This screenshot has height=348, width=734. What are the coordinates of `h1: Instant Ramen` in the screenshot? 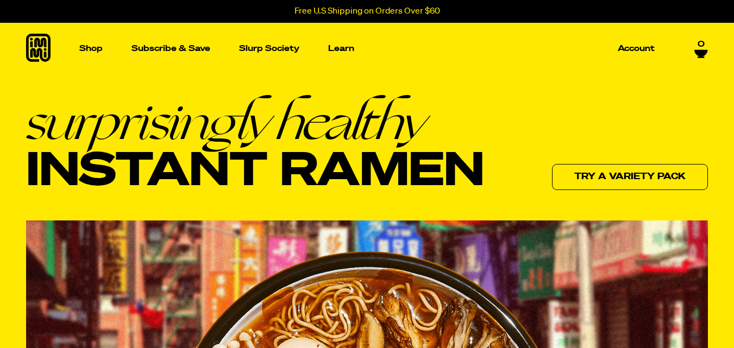 It's located at (255, 147).